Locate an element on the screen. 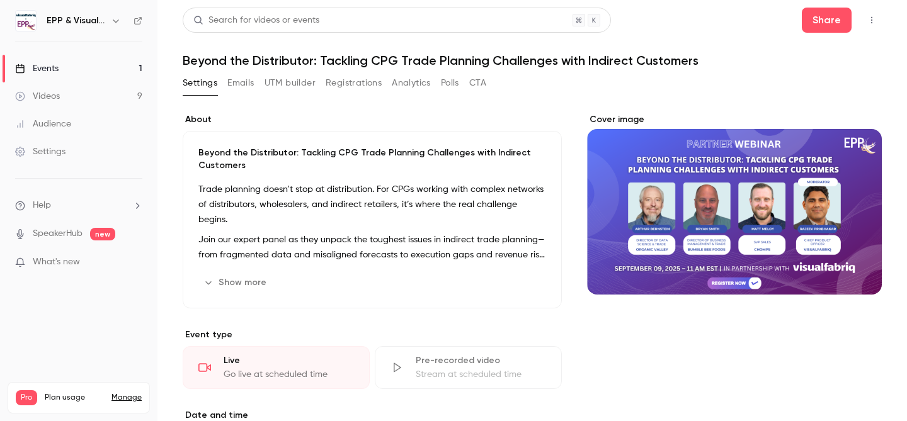 This screenshot has height=421, width=907. li: help-dropdown-opener is located at coordinates (79, 205).